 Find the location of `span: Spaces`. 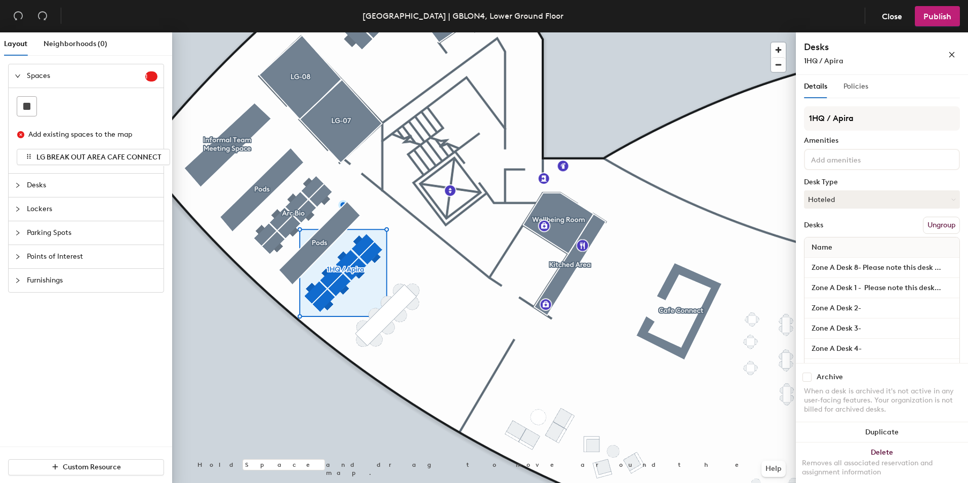

span: Spaces is located at coordinates (86, 76).